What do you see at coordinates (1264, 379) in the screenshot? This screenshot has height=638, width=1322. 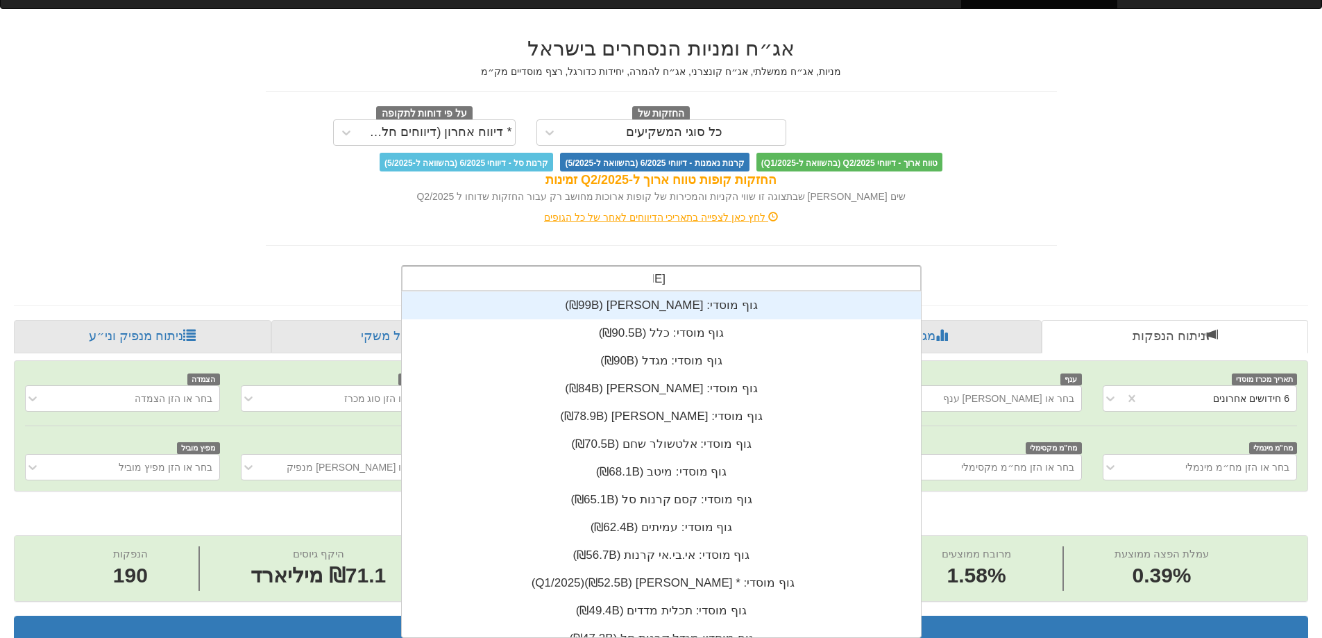 I see `font: תאריך מכרז מוסדי` at bounding box center [1264, 379].